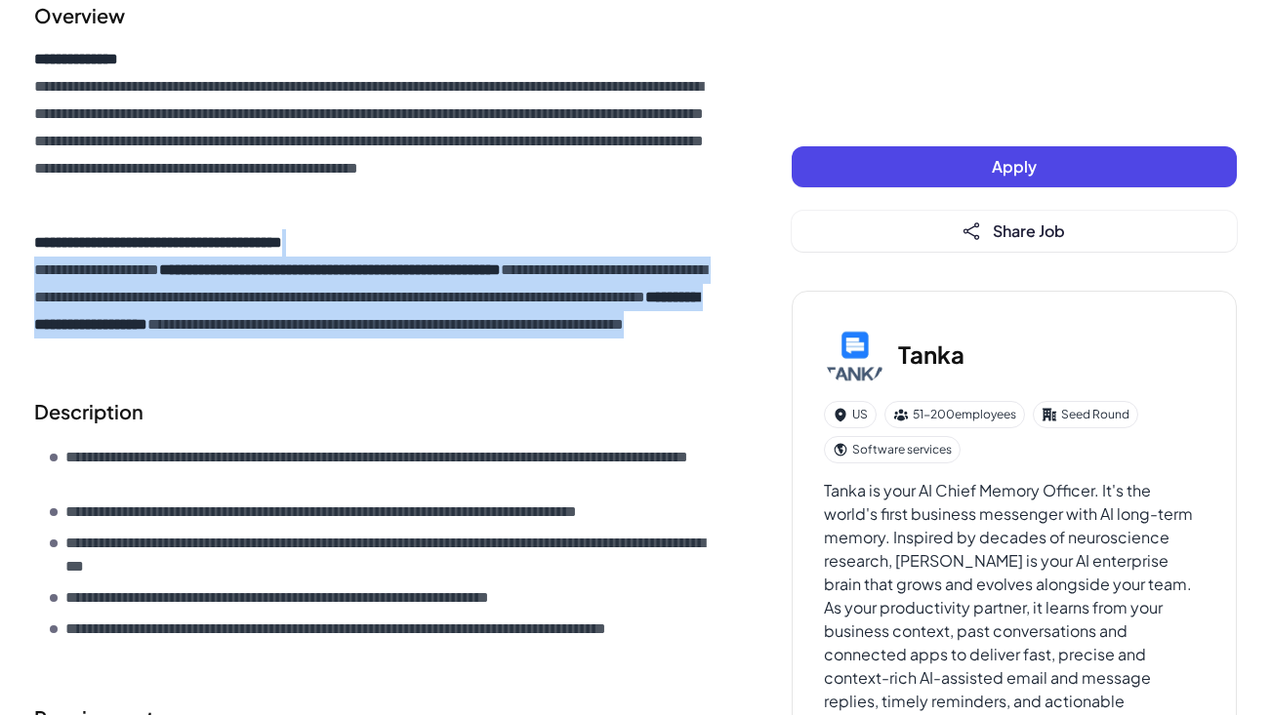 The width and height of the screenshot is (1271, 715). I want to click on div: US, so click(850, 415).